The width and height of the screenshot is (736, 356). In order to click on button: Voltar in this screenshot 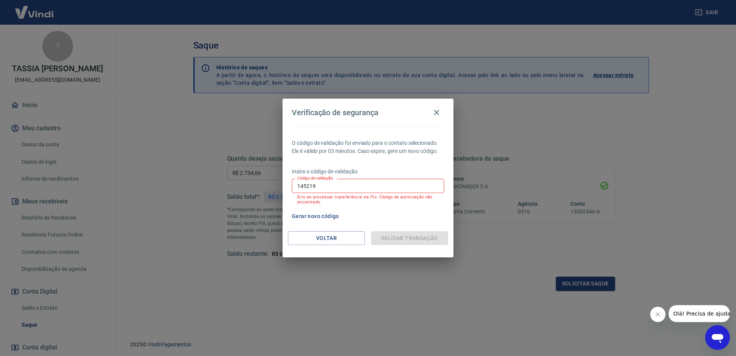, I will do `click(326, 238)`.